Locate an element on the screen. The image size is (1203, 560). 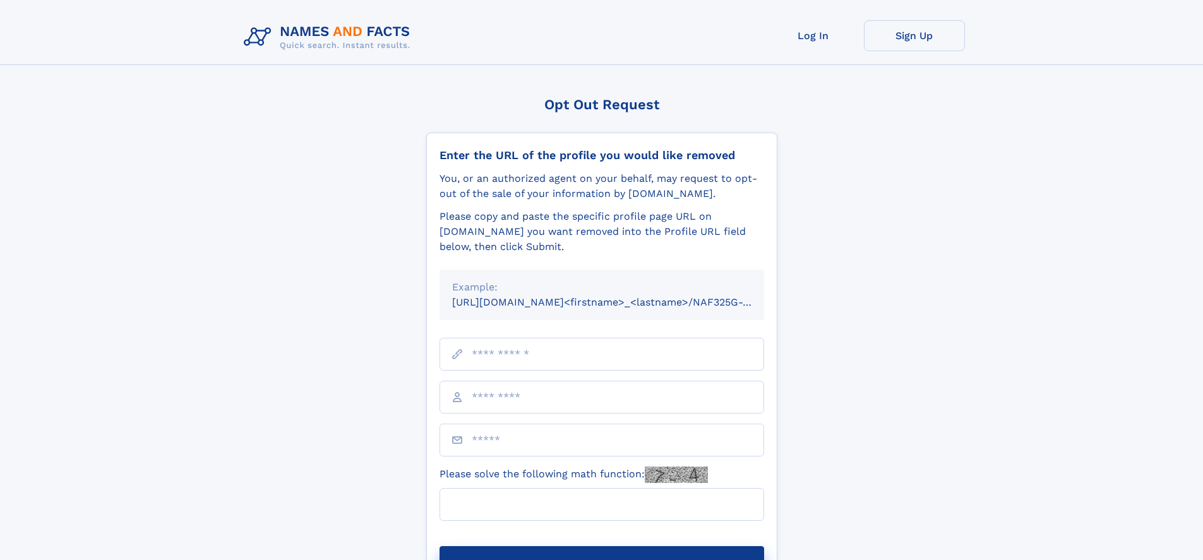
label: Please solve the following math function: is located at coordinates (573, 475).